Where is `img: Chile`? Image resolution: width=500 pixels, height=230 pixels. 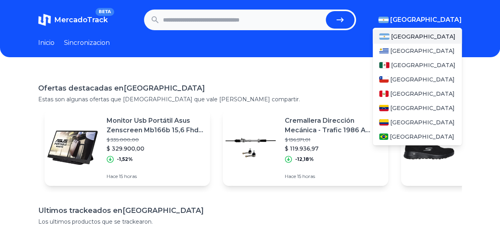
img: Chile is located at coordinates (384, 80).